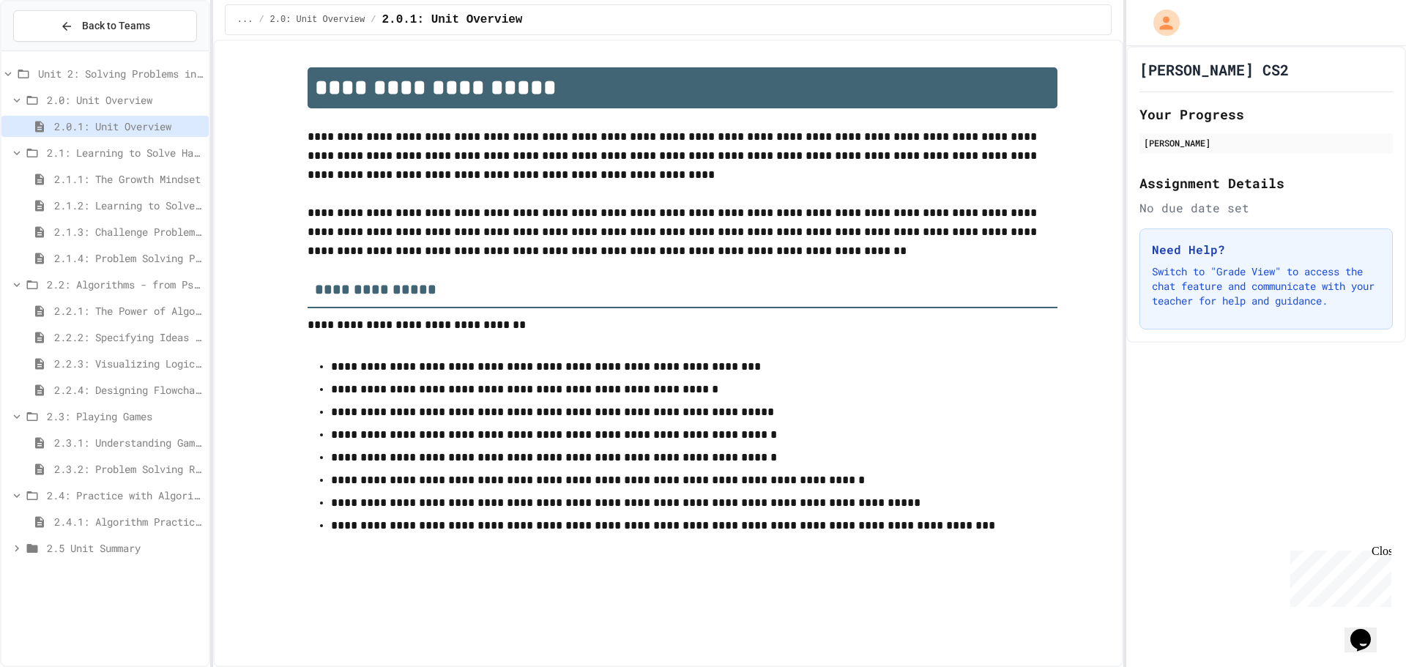 Image resolution: width=1406 pixels, height=667 pixels. Describe the element at coordinates (128, 310) in the screenshot. I see `span: 2.2.1: The Power of Algorithms` at that location.